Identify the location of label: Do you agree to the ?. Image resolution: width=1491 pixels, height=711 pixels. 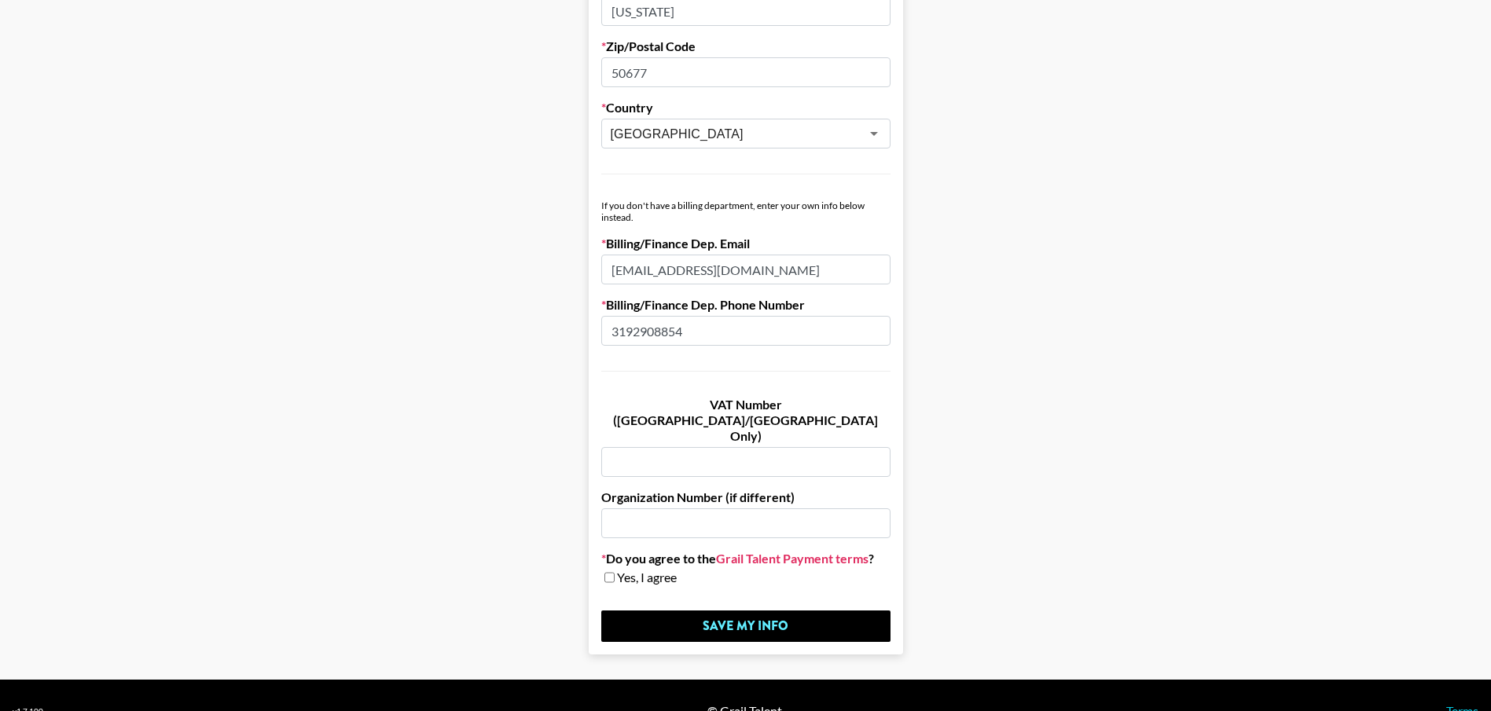
(746, 559).